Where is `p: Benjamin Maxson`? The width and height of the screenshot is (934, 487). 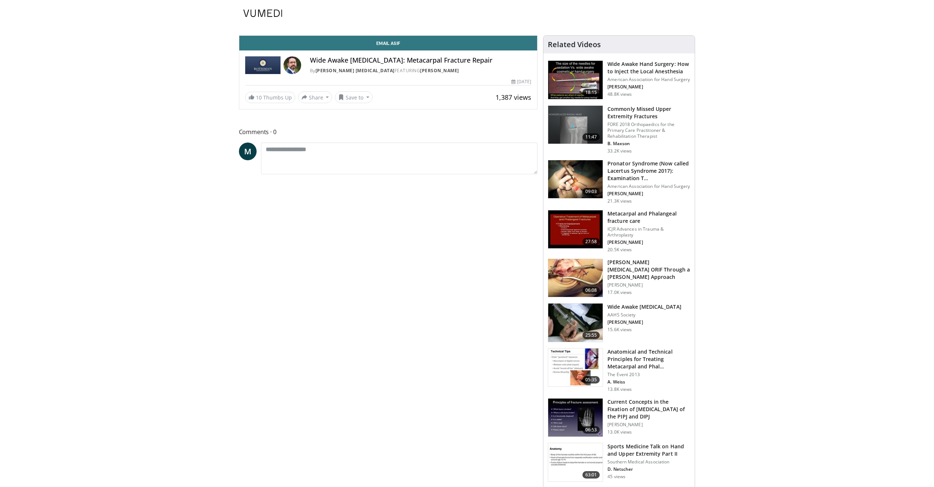 p: Benjamin Maxson is located at coordinates (649, 144).